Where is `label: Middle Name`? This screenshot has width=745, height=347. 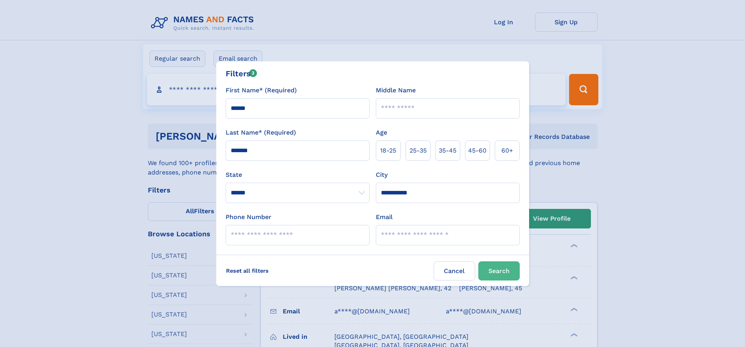 label: Middle Name is located at coordinates (396, 90).